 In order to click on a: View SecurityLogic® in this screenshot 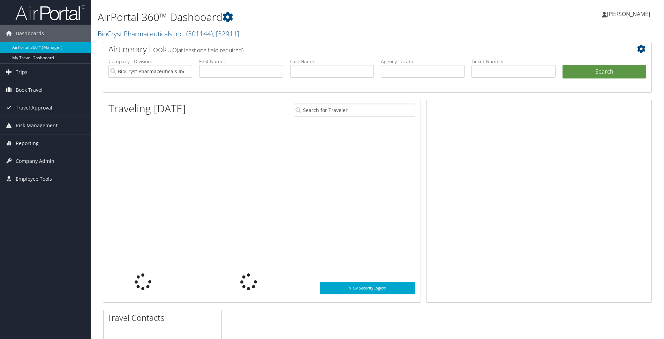, I will do `click(367, 288)`.